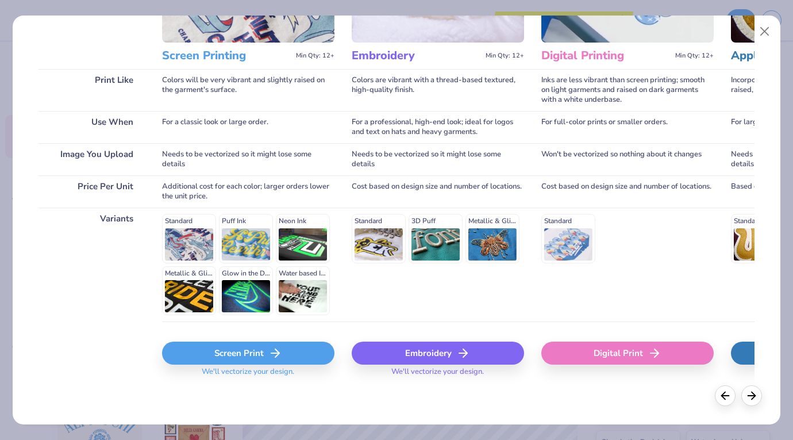  I want to click on div: Use When, so click(91, 127).